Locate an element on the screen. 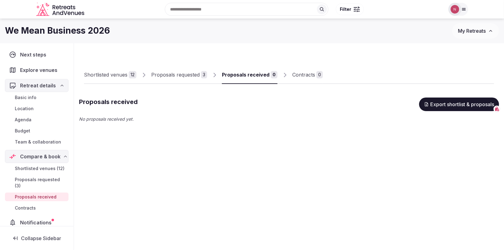  span: Team & collaboration is located at coordinates (38, 142).